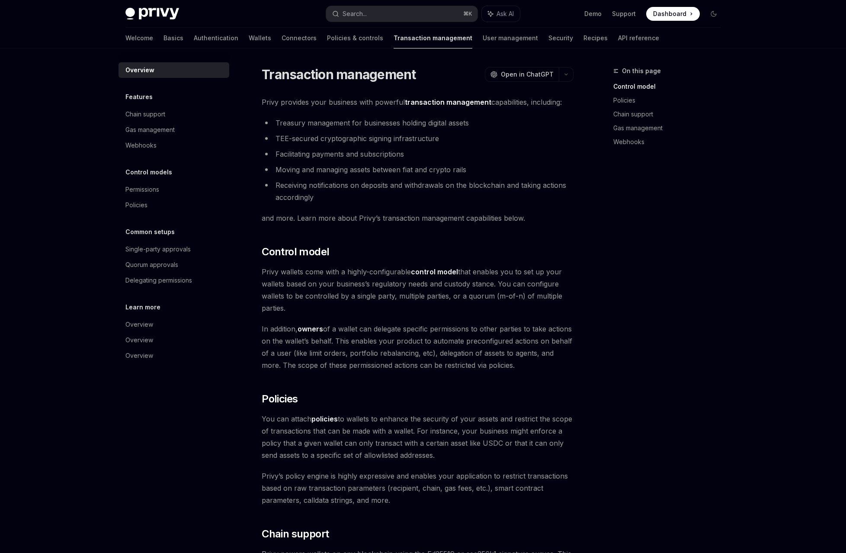  I want to click on h5: Learn more, so click(143, 307).